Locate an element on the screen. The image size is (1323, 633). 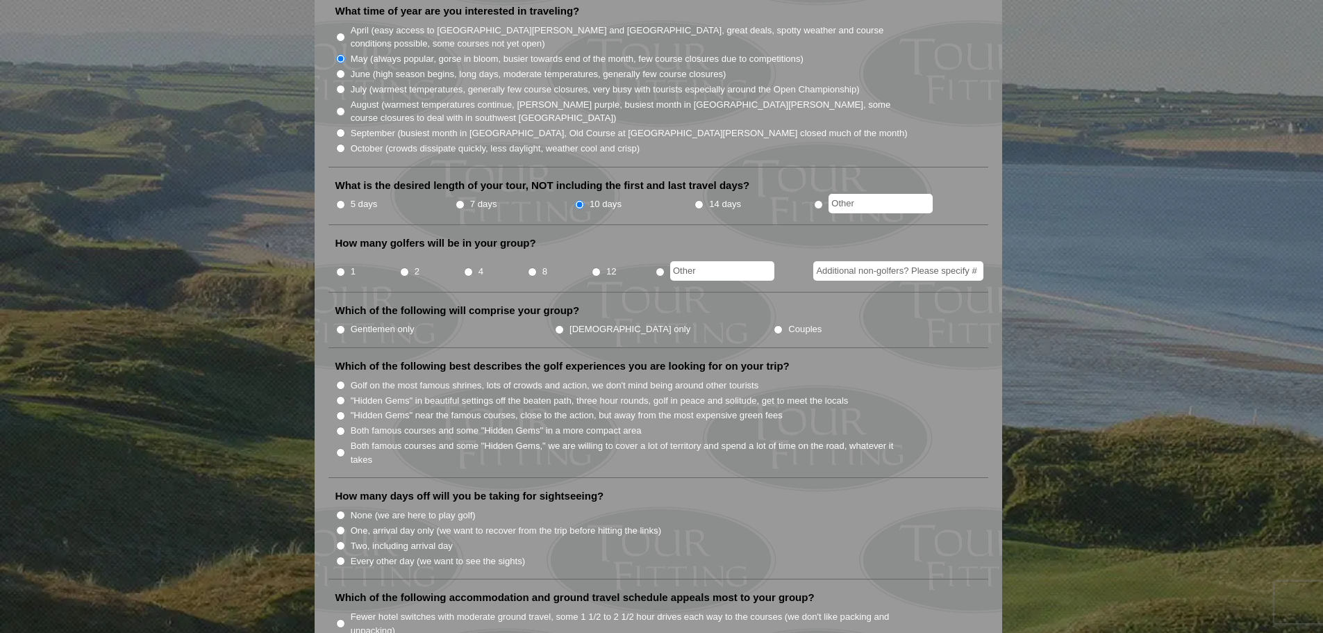
label: Which of the following best describes the golf experiences you are looking for on your trip? is located at coordinates (562, 366).